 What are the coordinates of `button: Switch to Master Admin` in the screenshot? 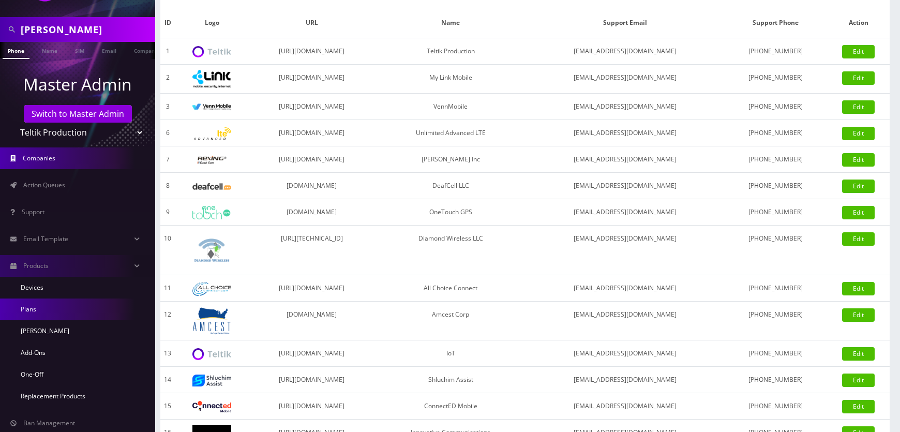 It's located at (78, 114).